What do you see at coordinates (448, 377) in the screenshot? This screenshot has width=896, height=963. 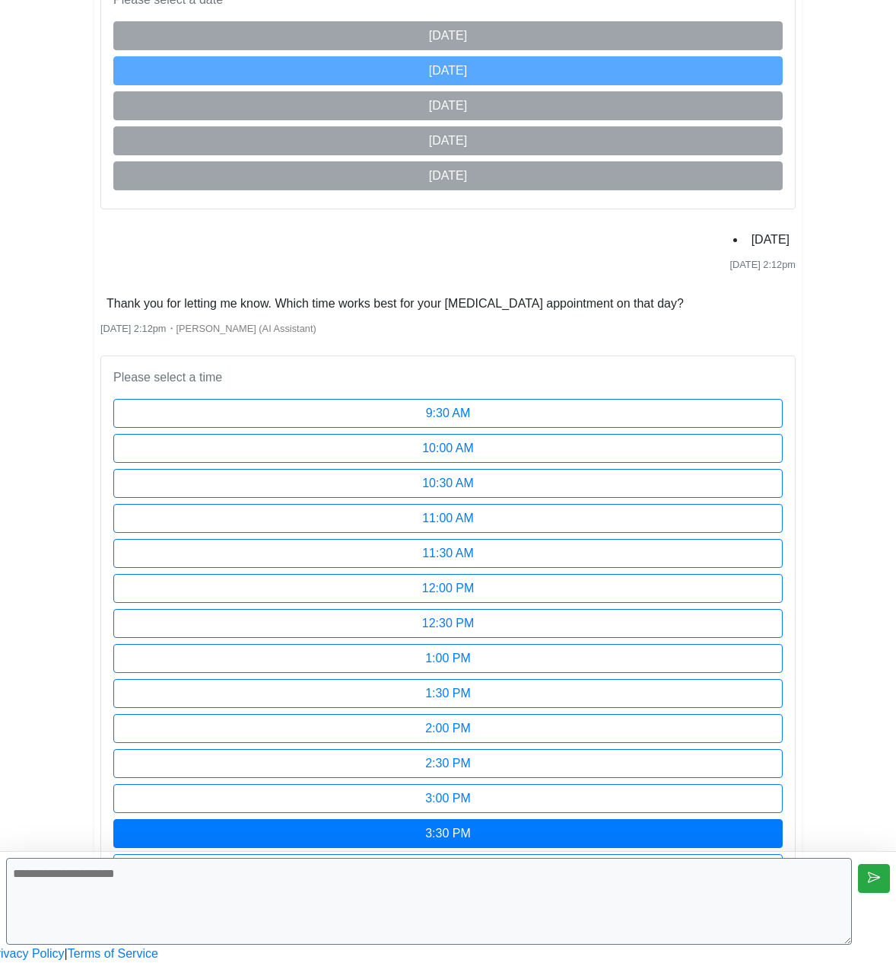 I see `p: Please select a time` at bounding box center [448, 377].